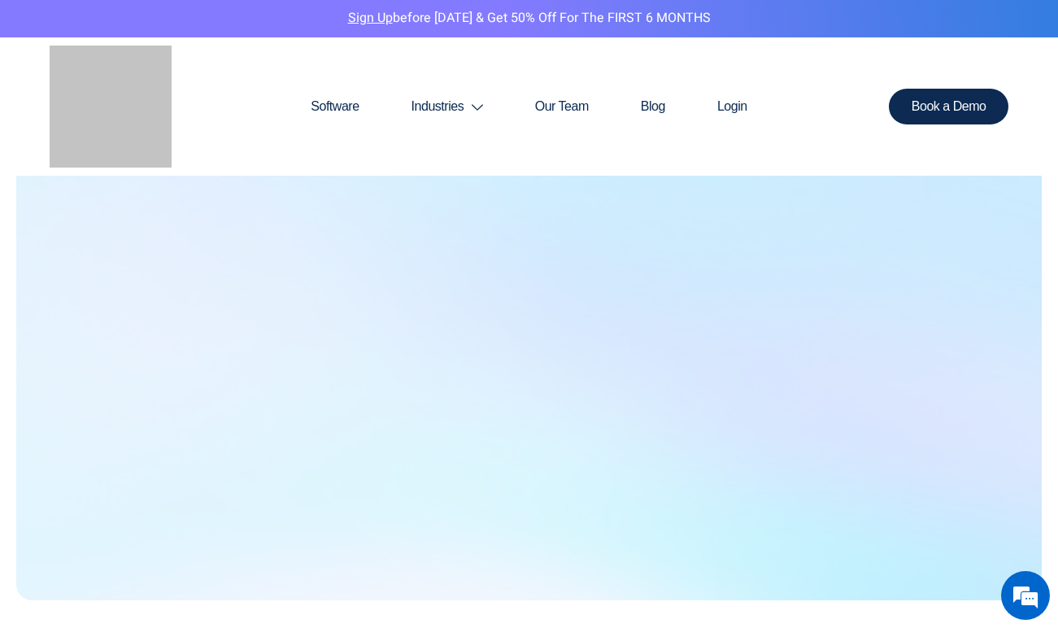  I want to click on a: Book a Demo, so click(949, 107).